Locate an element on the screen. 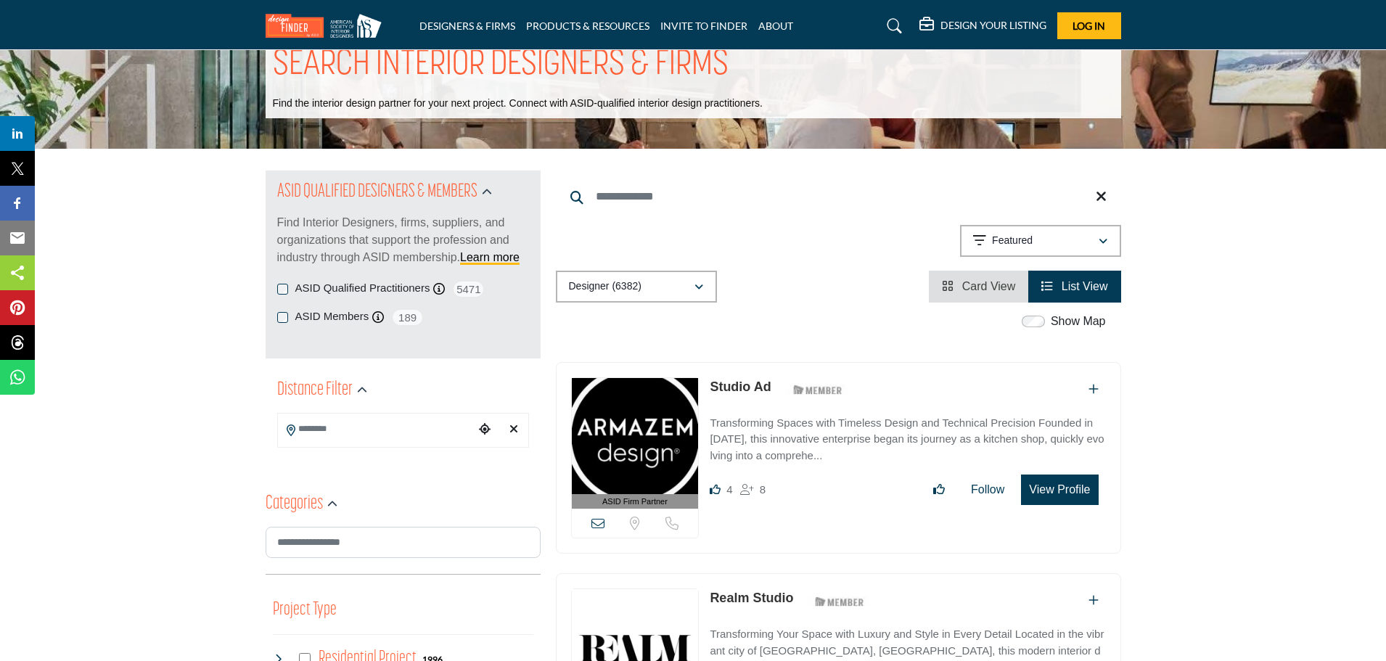  i: Likes is located at coordinates (715, 489).